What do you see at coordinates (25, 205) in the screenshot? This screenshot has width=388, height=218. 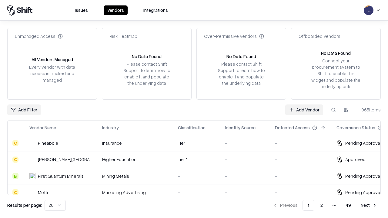 I see `p: Results per page:` at bounding box center [25, 205].